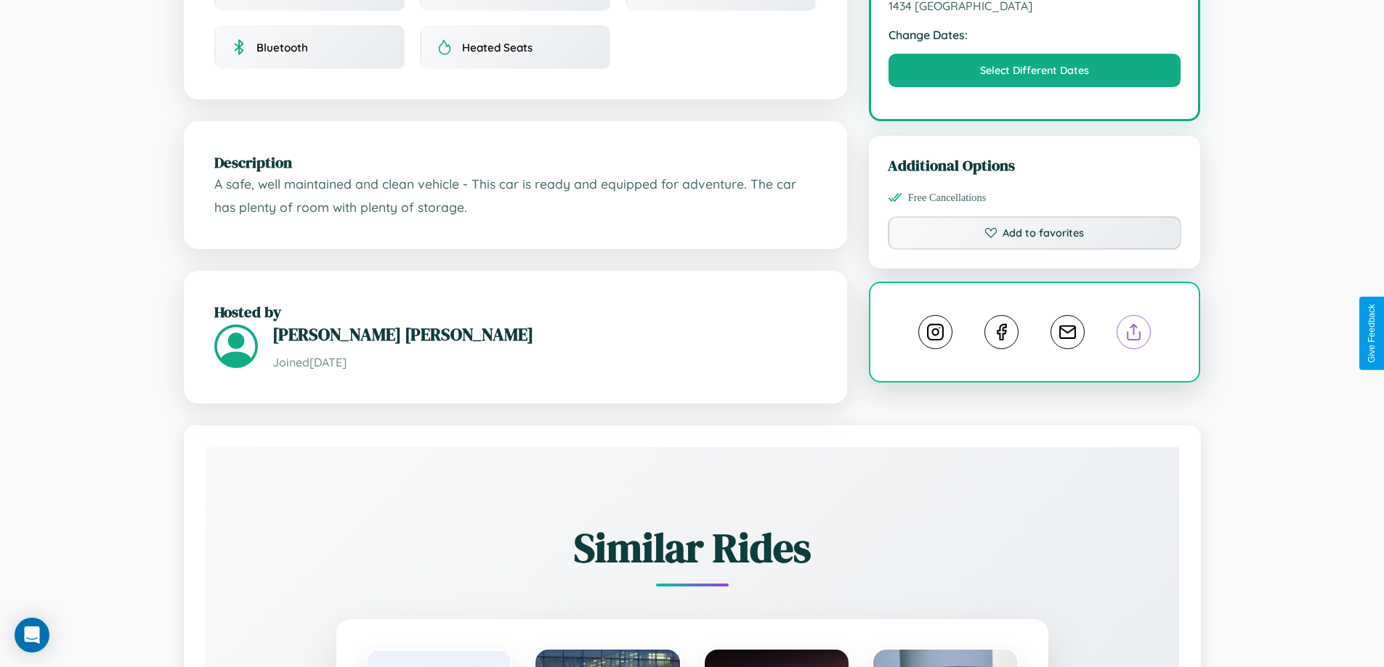 The height and width of the screenshot is (667, 1384). What do you see at coordinates (692, 548) in the screenshot?
I see `h2: Similar Rides` at bounding box center [692, 548].